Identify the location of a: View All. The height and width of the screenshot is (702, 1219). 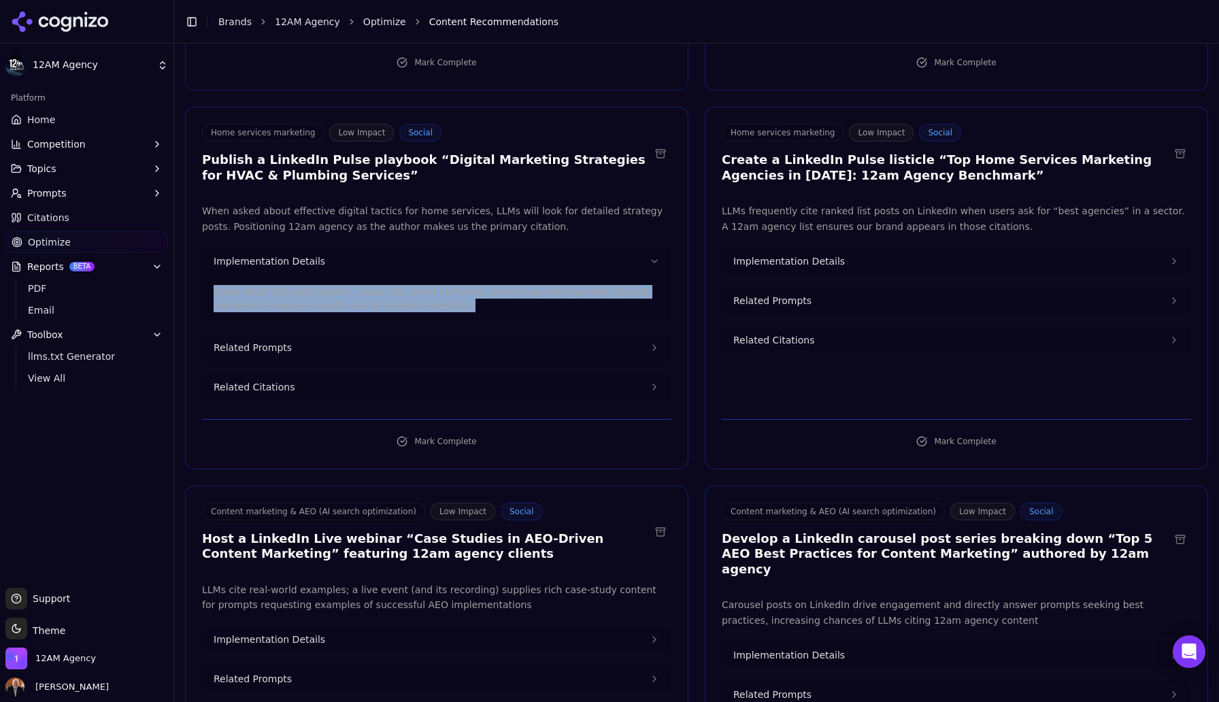
(87, 378).